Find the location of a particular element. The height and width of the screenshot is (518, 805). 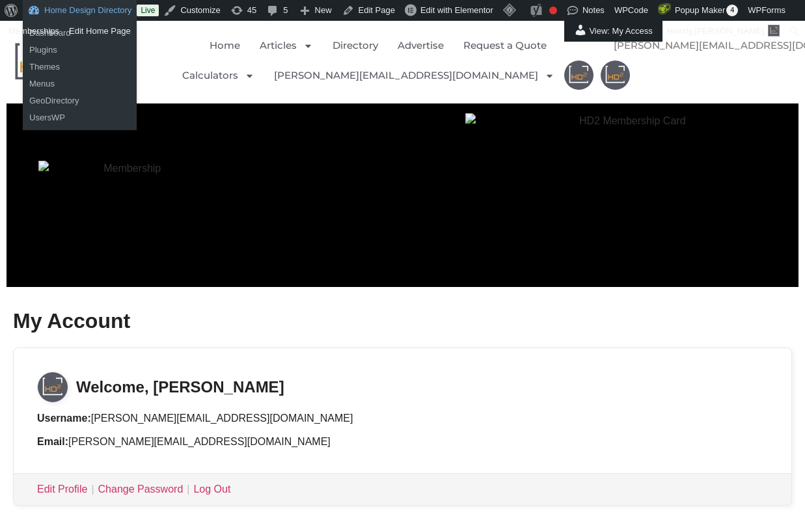

a: Log Out is located at coordinates (211, 489).